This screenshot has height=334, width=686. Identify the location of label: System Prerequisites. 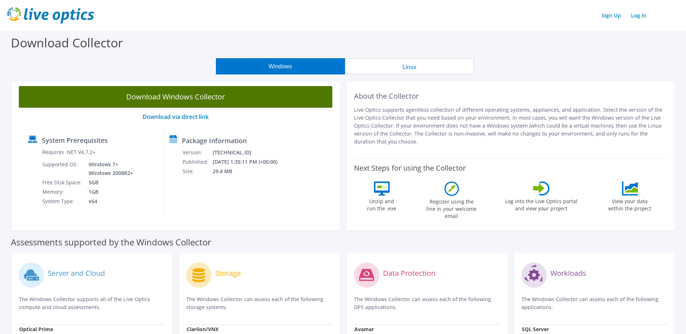
(75, 140).